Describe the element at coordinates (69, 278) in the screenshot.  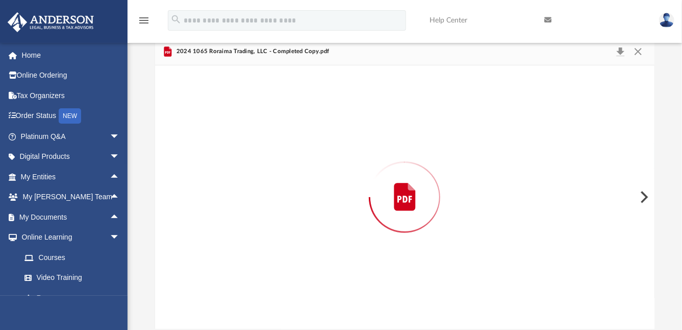
I see `a: Video Training` at that location.